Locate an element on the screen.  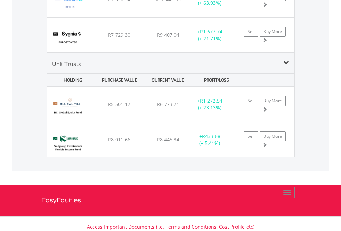
div: CURRENT VALUE is located at coordinates (168, 80).